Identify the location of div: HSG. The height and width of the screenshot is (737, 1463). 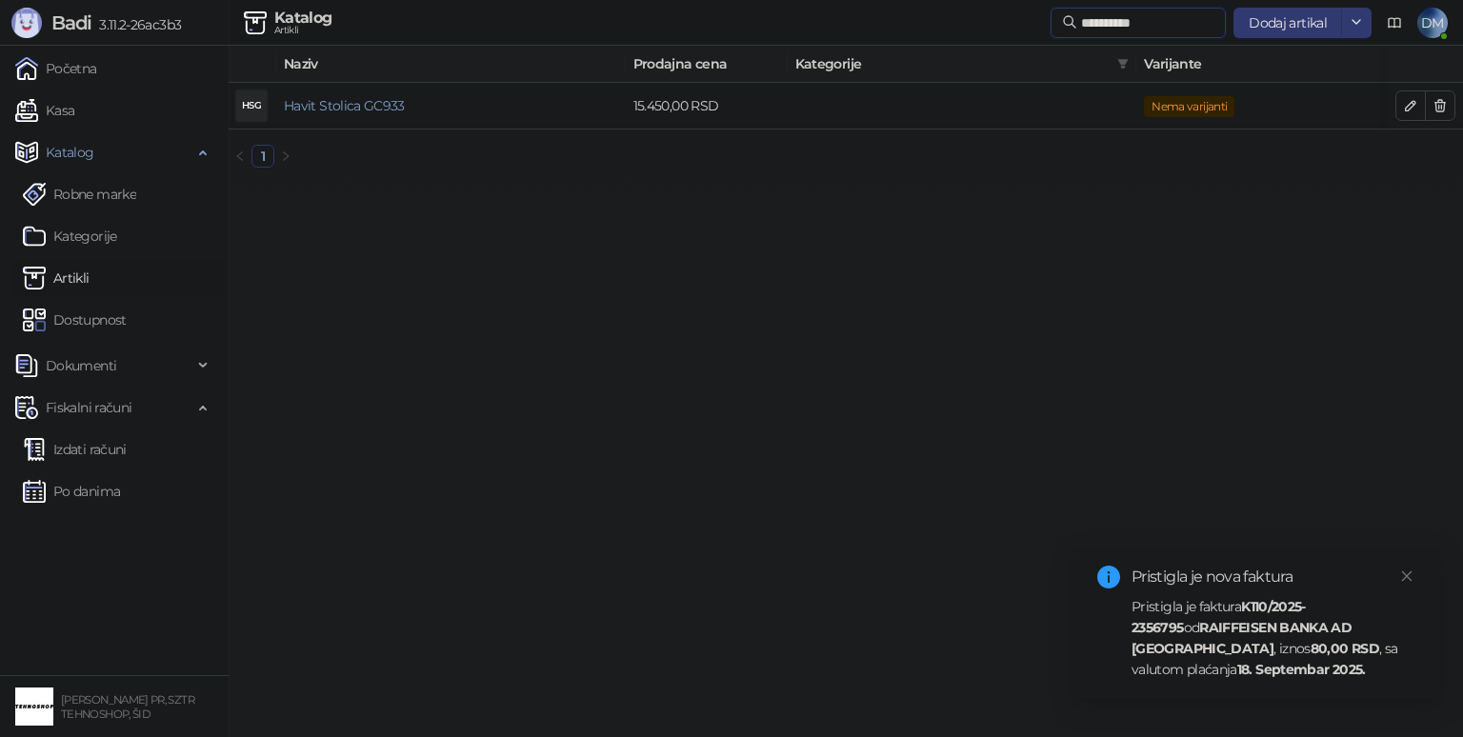
(251, 106).